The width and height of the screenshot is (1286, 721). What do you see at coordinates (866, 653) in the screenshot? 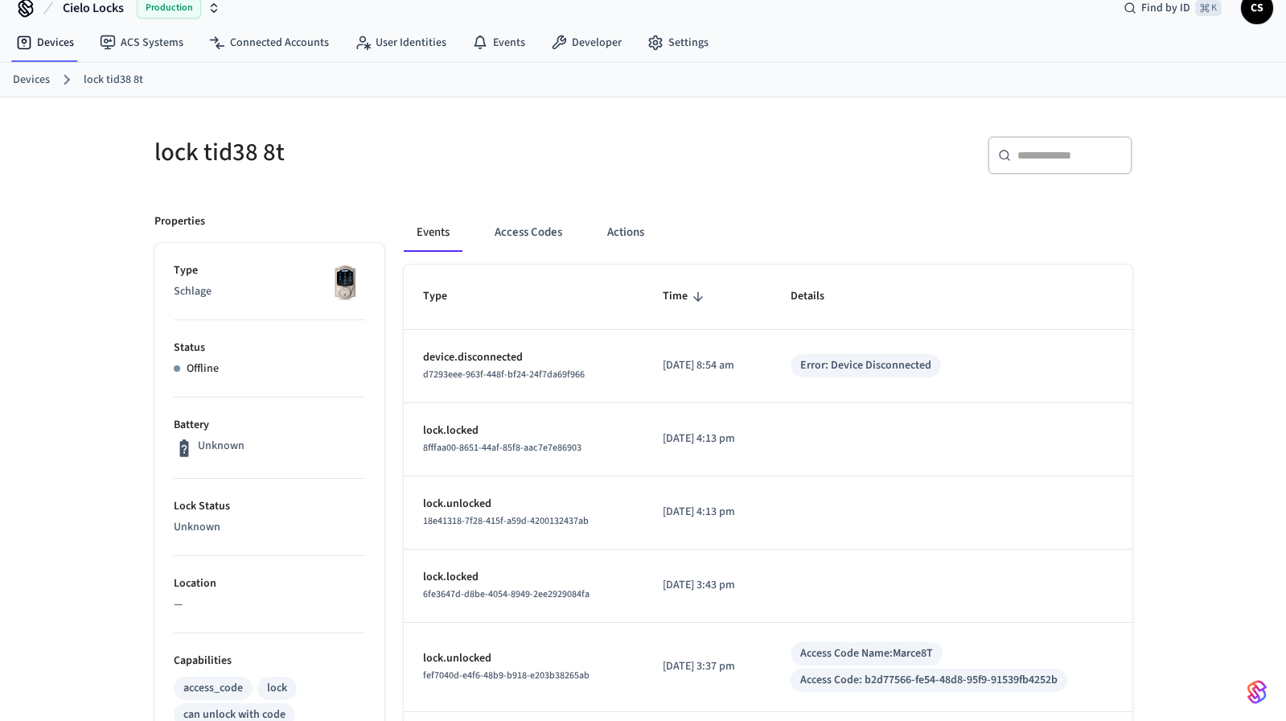
I see `div: Access Code Name: Marce8T` at bounding box center [866, 653].